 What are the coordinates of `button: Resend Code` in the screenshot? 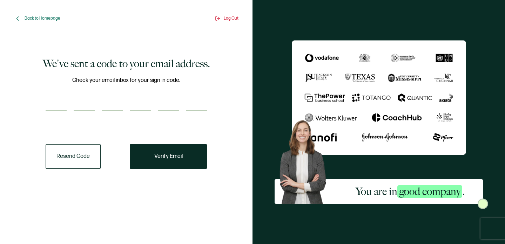 It's located at (73, 157).